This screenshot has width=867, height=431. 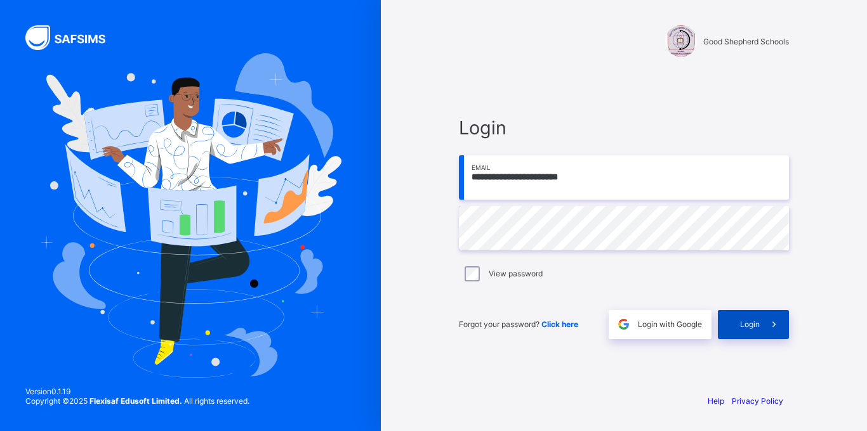 What do you see at coordinates (515, 273) in the screenshot?
I see `label: View password` at bounding box center [515, 273].